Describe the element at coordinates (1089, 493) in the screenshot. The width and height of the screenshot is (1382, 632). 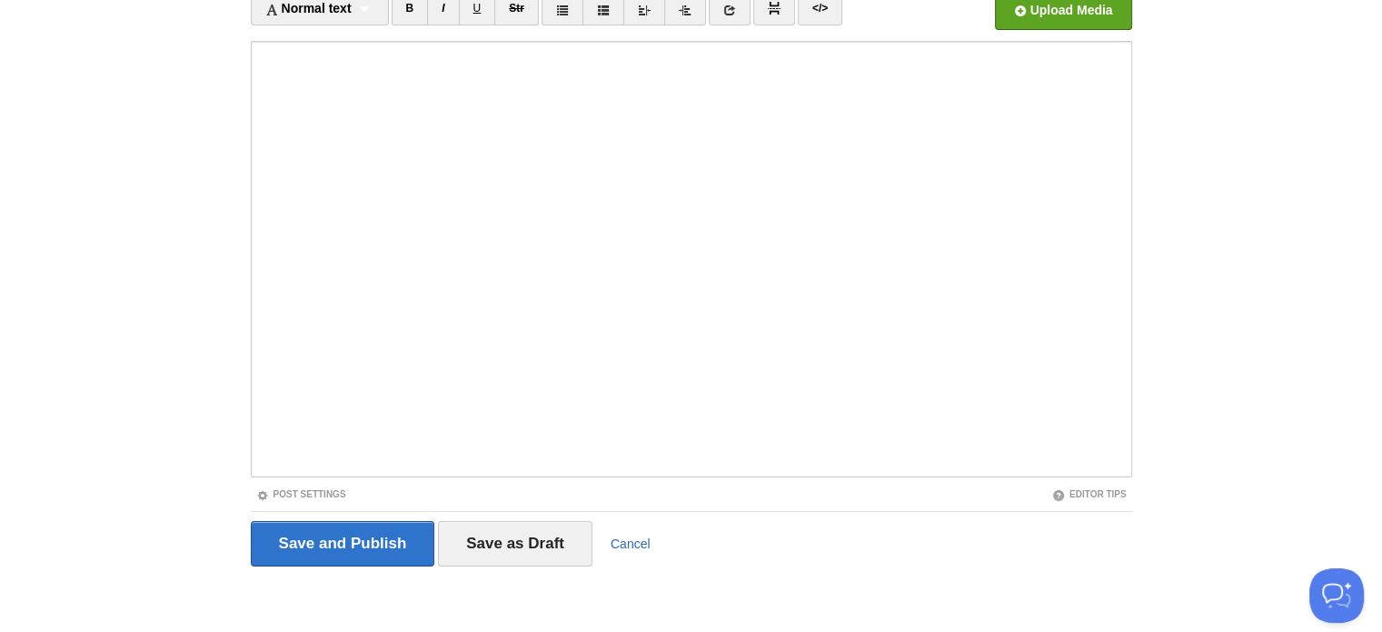
I see `a: Editor Tips` at that location.